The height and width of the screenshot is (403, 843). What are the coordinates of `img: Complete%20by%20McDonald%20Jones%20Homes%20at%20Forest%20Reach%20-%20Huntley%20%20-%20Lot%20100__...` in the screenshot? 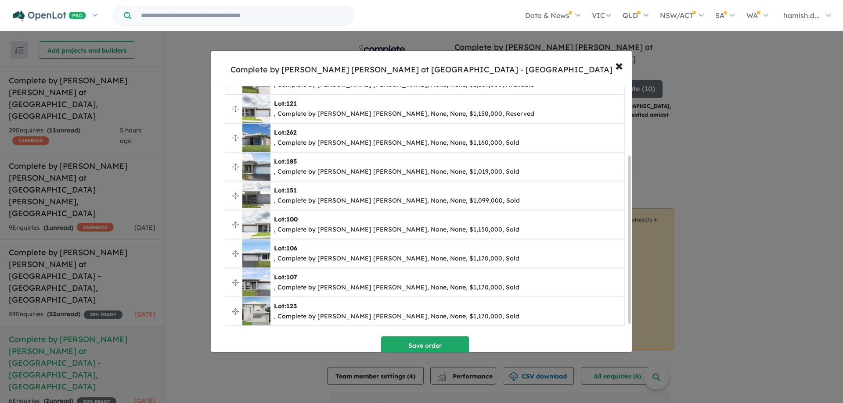 It's located at (256, 225).